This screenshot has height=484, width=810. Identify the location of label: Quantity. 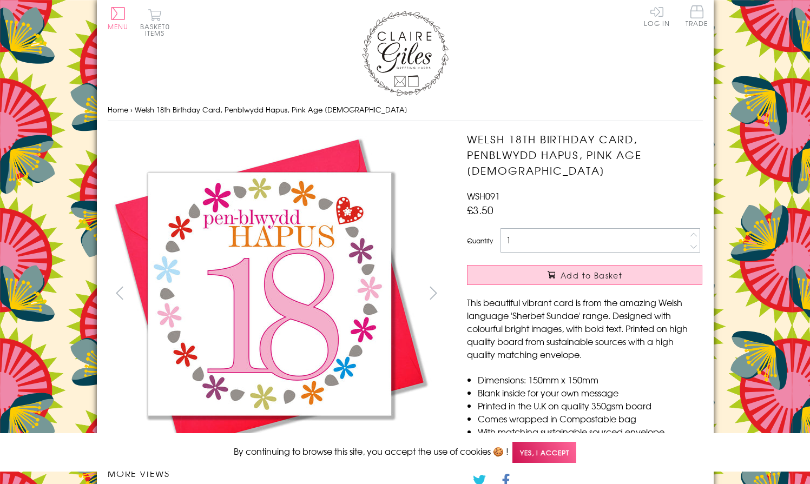
(480, 241).